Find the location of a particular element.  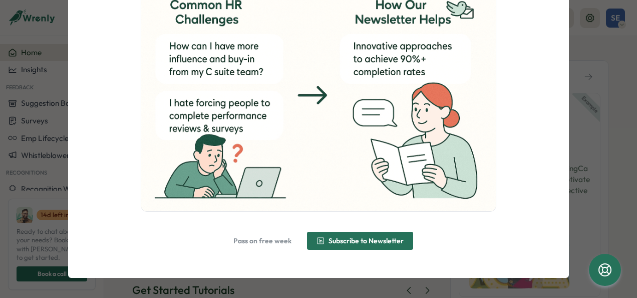

a: Subscribe to Newsletter is located at coordinates (360, 240).